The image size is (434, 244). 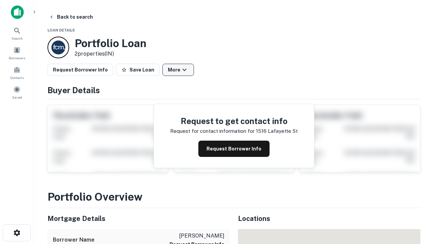 I want to click on span: Search, so click(x=17, y=38).